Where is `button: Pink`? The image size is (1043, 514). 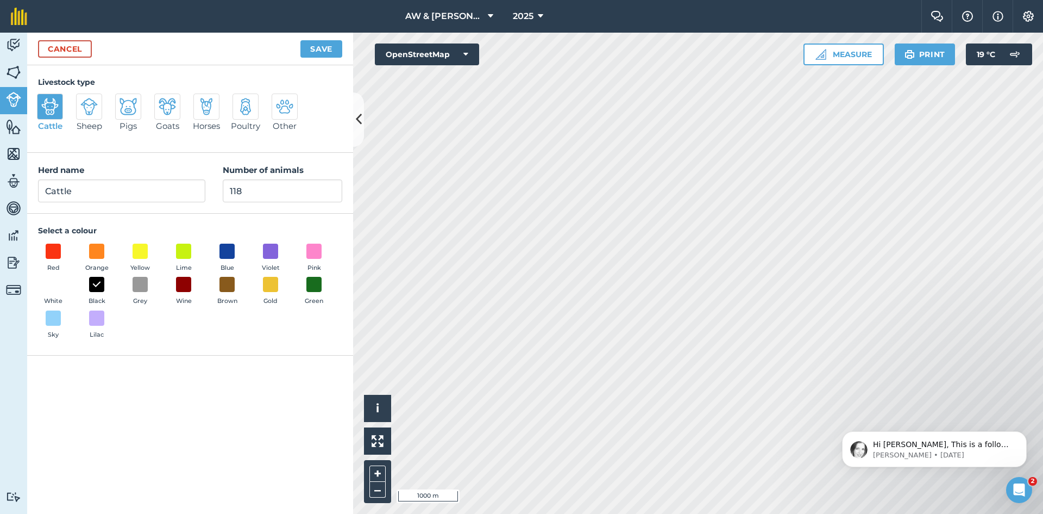
button: Pink is located at coordinates (314, 258).